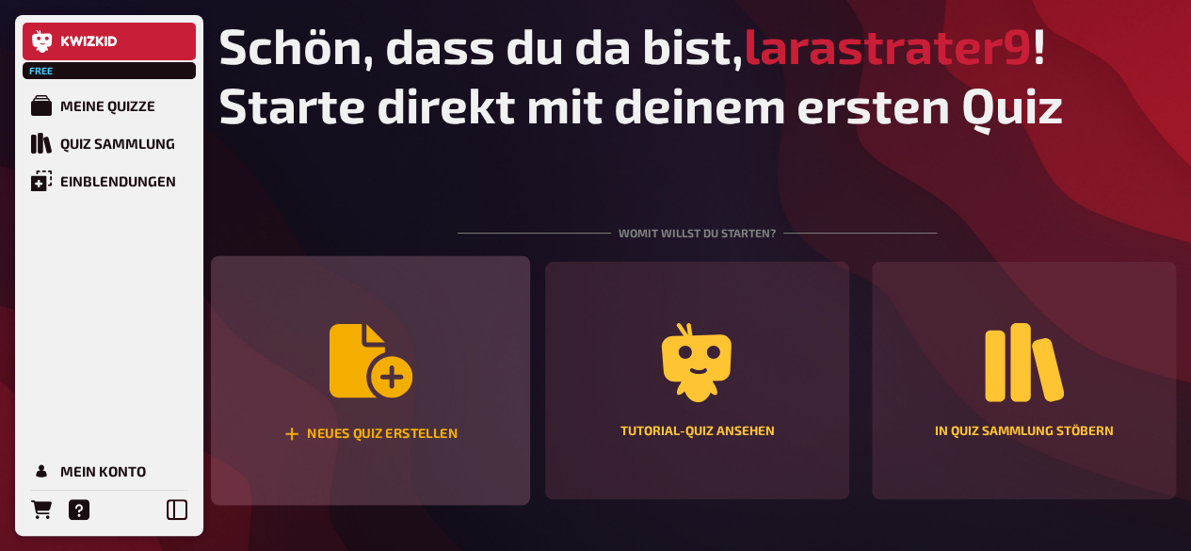 This screenshot has height=551, width=1191. What do you see at coordinates (698, 431) in the screenshot?
I see `div: Tutorial-Quiz ansehen` at bounding box center [698, 431].